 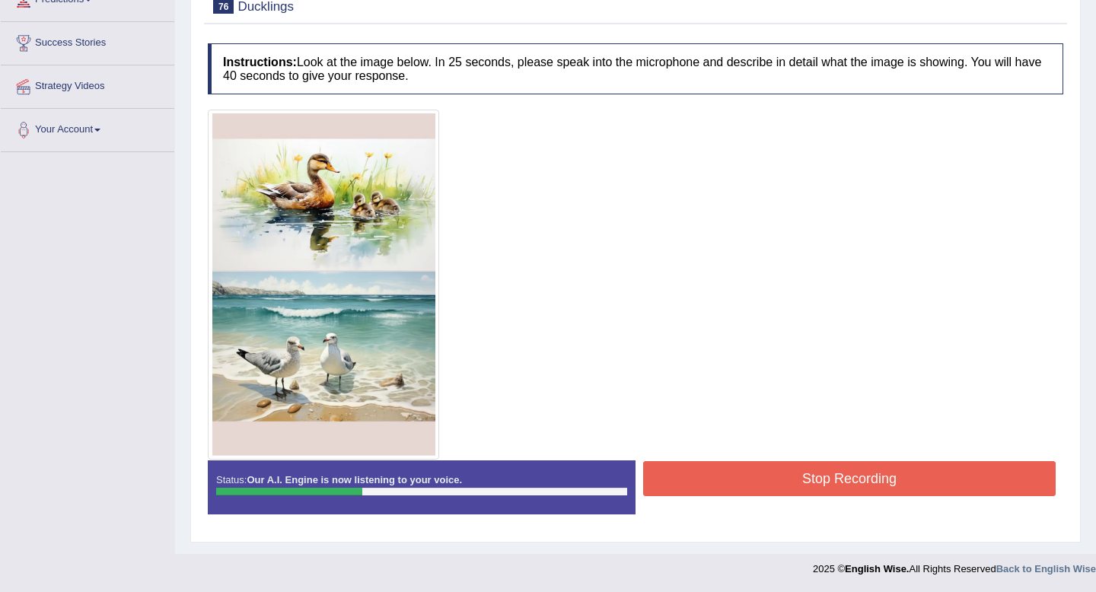 What do you see at coordinates (422, 487) in the screenshot?
I see `div: Status:` at bounding box center [422, 487].